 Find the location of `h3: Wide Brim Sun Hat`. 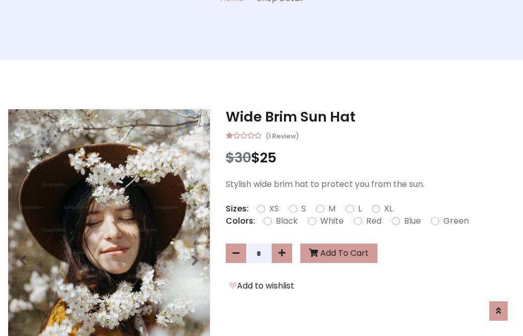

h3: Wide Brim Sun Hat is located at coordinates (370, 117).